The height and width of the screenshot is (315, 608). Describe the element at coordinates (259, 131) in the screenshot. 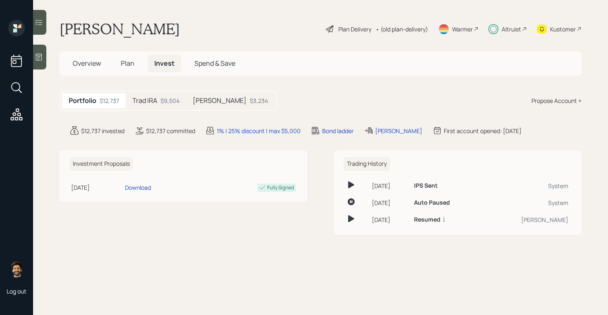

I see `div: 1% | 25% discount | max $5,000` at that location.